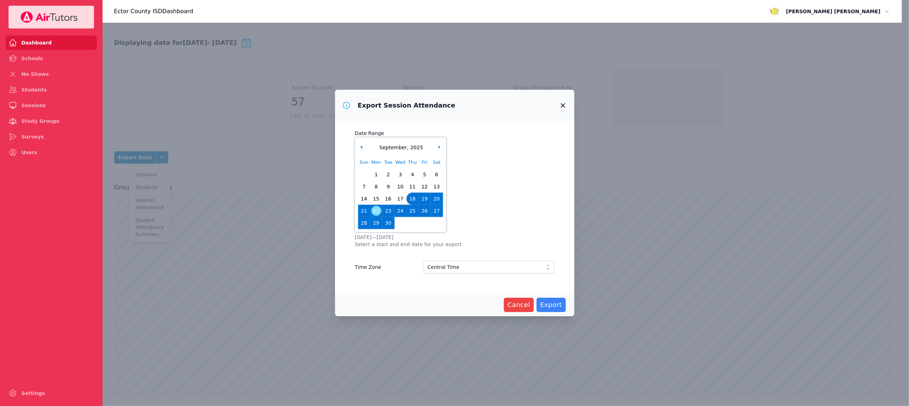  I want to click on a: Students, so click(51, 90).